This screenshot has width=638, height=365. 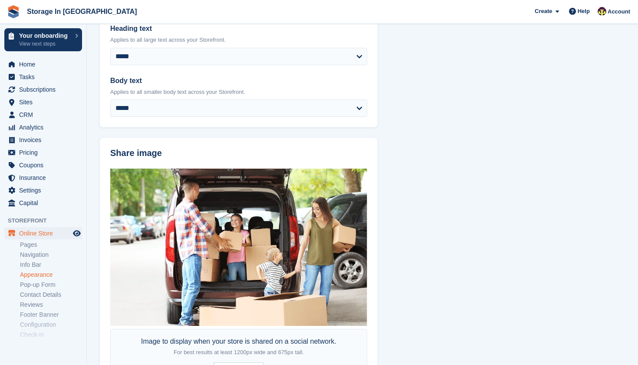 I want to click on span: Subscriptions, so click(x=45, y=89).